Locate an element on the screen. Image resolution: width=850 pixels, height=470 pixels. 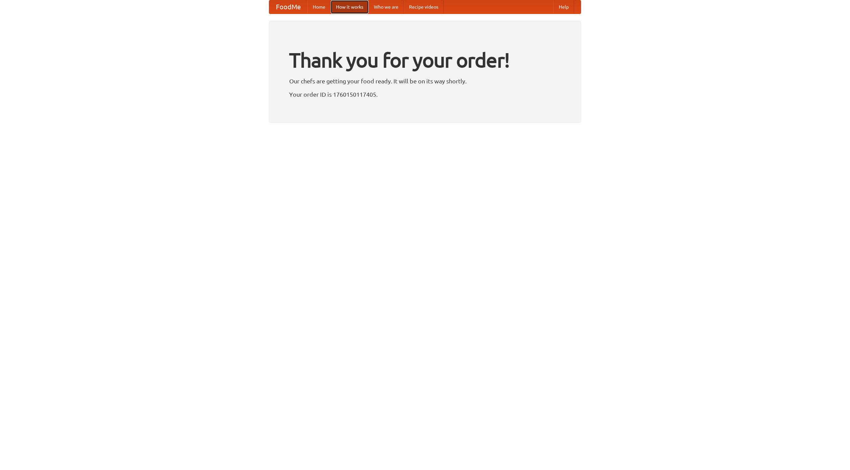
a: Recipe videos is located at coordinates (424, 7).